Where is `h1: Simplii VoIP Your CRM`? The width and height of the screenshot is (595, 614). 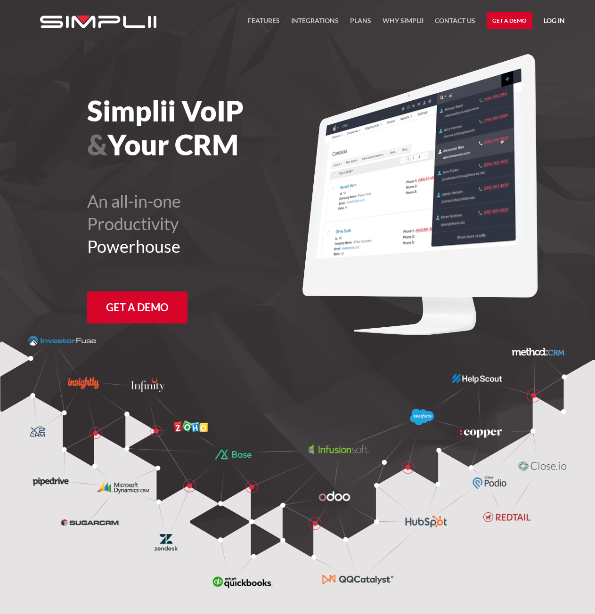 h1: Simplii VoIP Your CRM is located at coordinates (218, 128).